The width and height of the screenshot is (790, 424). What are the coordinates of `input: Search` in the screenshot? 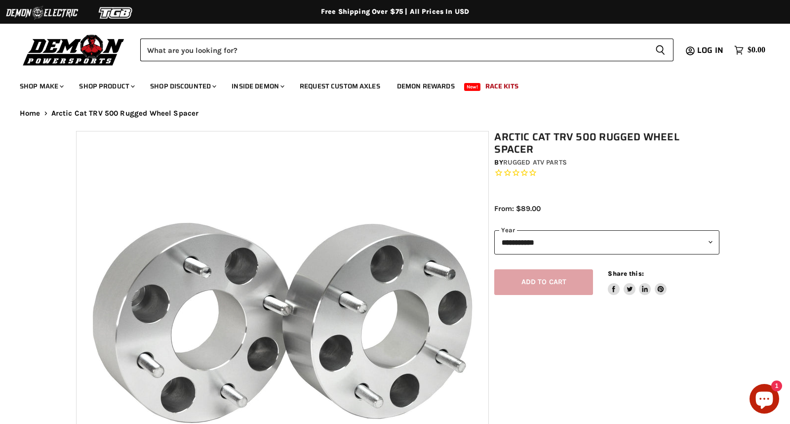 It's located at (394, 50).